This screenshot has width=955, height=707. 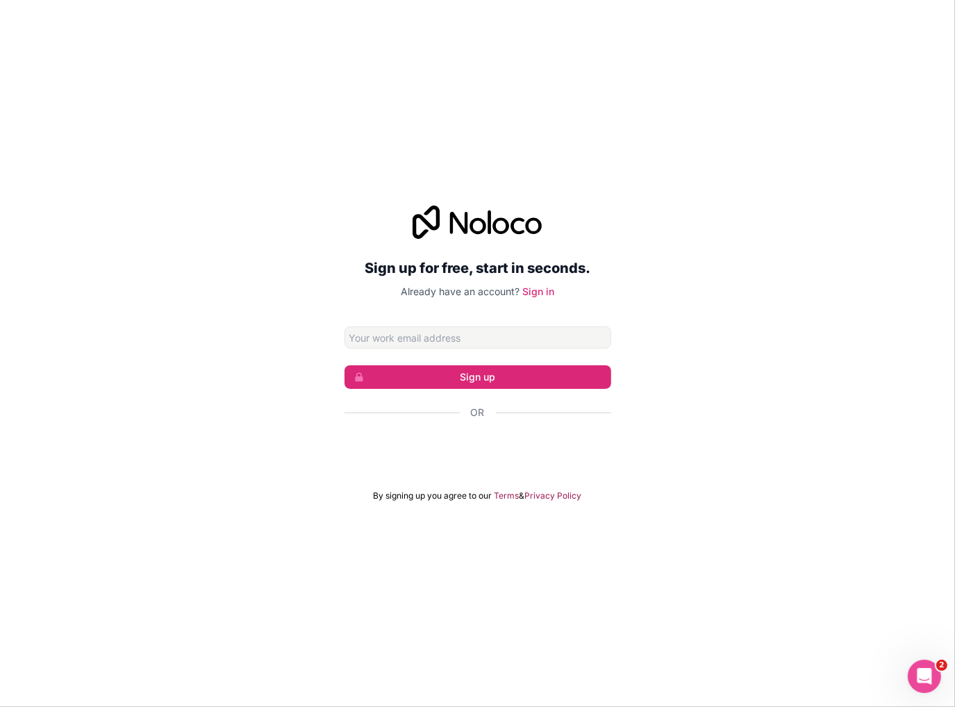 What do you see at coordinates (478, 412) in the screenshot?
I see `span: Or` at bounding box center [478, 412].